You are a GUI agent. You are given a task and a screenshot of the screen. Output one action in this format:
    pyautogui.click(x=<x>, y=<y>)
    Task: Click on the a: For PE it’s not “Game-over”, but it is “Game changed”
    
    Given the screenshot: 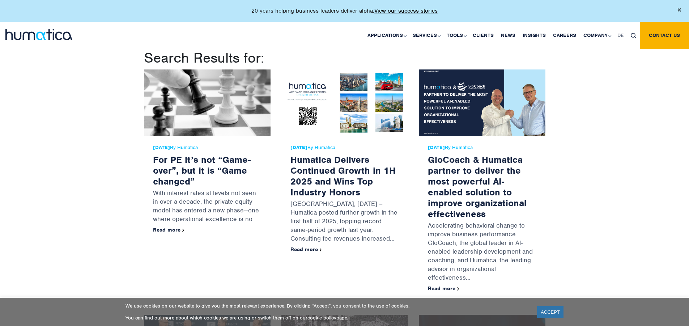 What is the action you would take?
    pyautogui.click(x=202, y=170)
    